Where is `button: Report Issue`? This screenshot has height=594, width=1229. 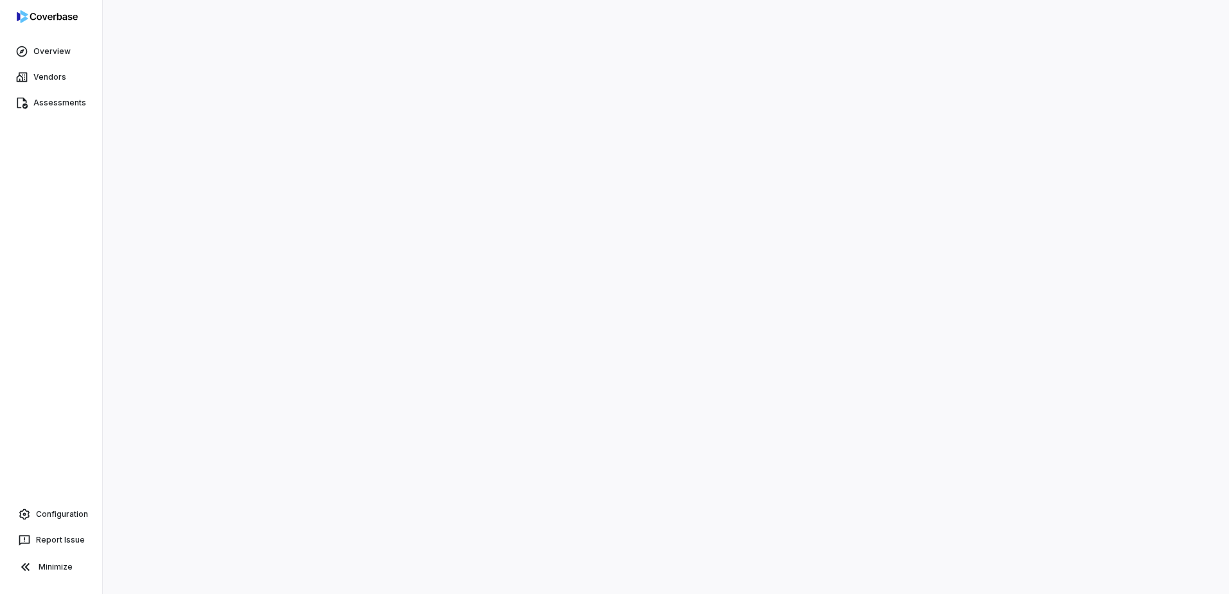
button: Report Issue is located at coordinates (51, 540).